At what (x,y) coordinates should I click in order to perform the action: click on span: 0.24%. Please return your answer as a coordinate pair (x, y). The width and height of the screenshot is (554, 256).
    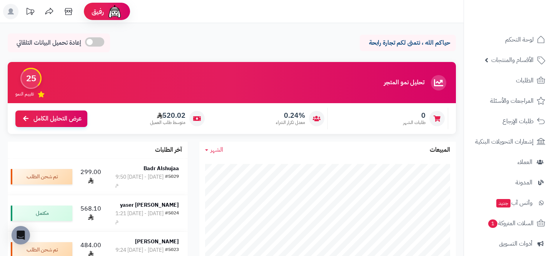
    Looking at the image, I should click on (290, 115).